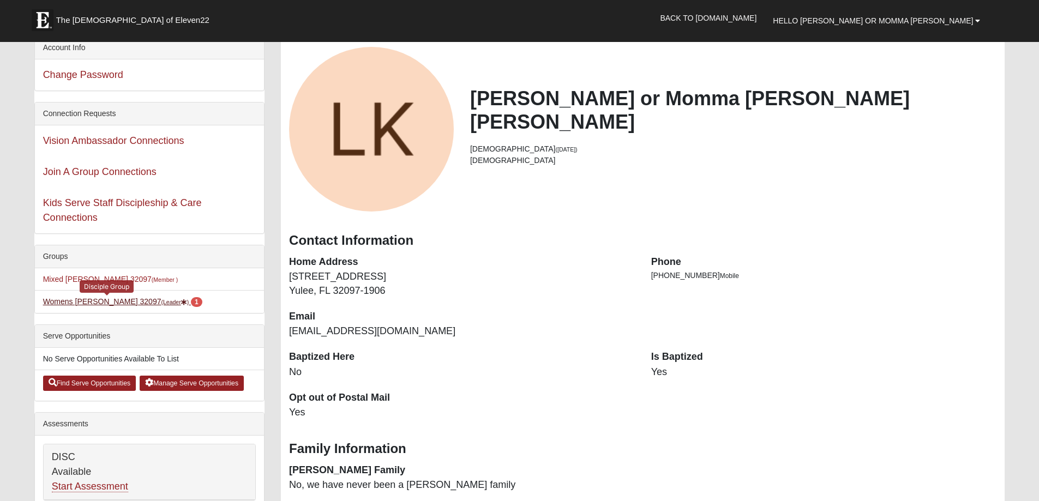  Describe the element at coordinates (149, 337) in the screenshot. I see `div: Serve Opportunities` at that location.